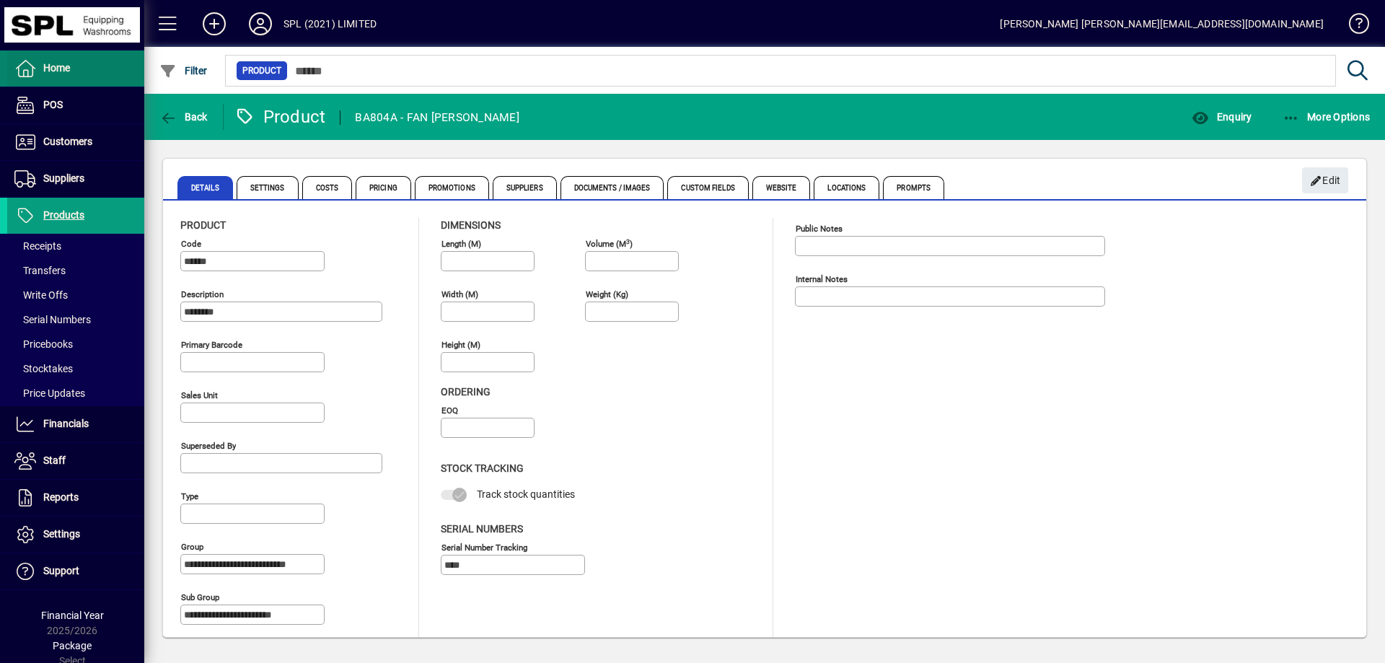 The image size is (1385, 663). Describe the element at coordinates (76, 320) in the screenshot. I see `a: Serial Numbers` at that location.